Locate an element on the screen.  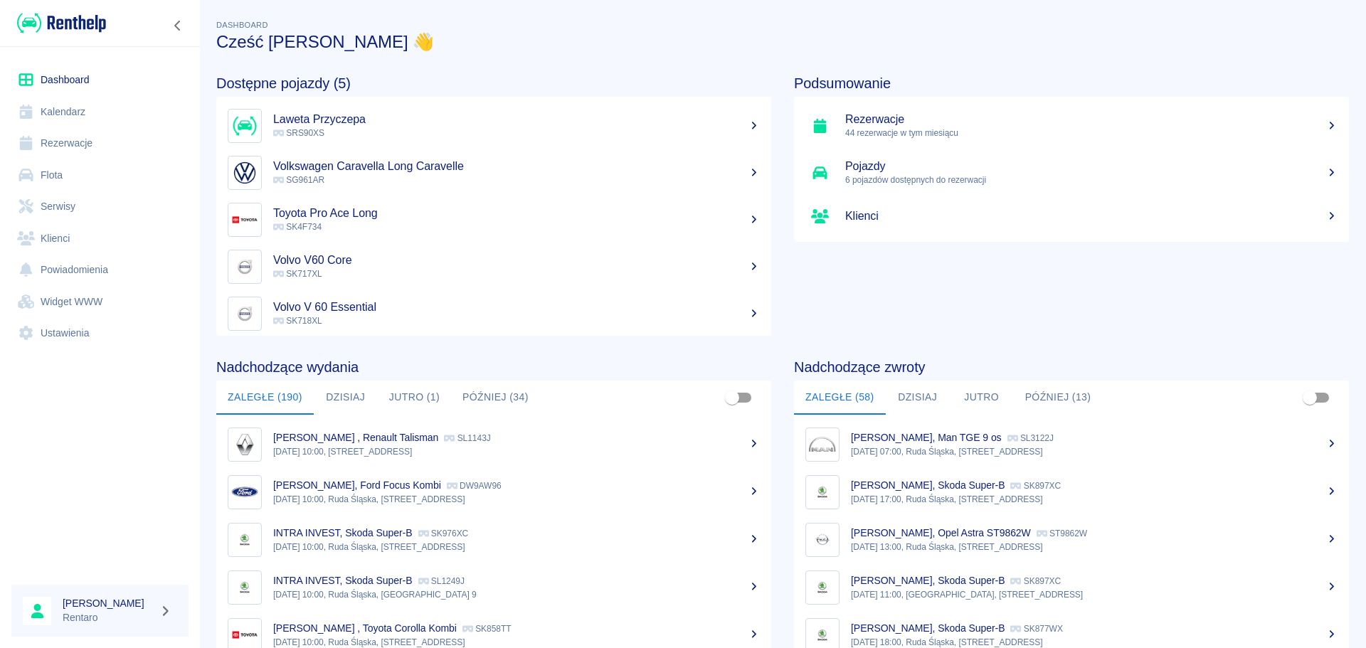
h5: Volvo V60 Core is located at coordinates (517, 260).